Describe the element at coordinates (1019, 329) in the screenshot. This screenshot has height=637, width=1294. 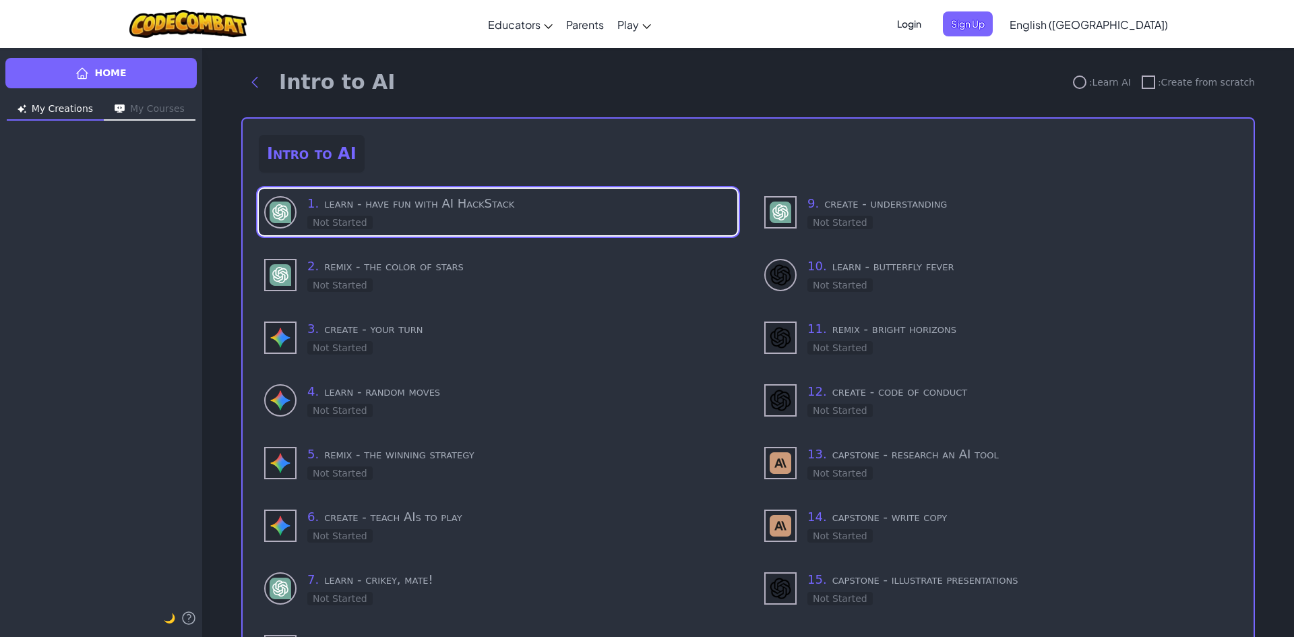
I see `h3: remix - bright horizons` at that location.